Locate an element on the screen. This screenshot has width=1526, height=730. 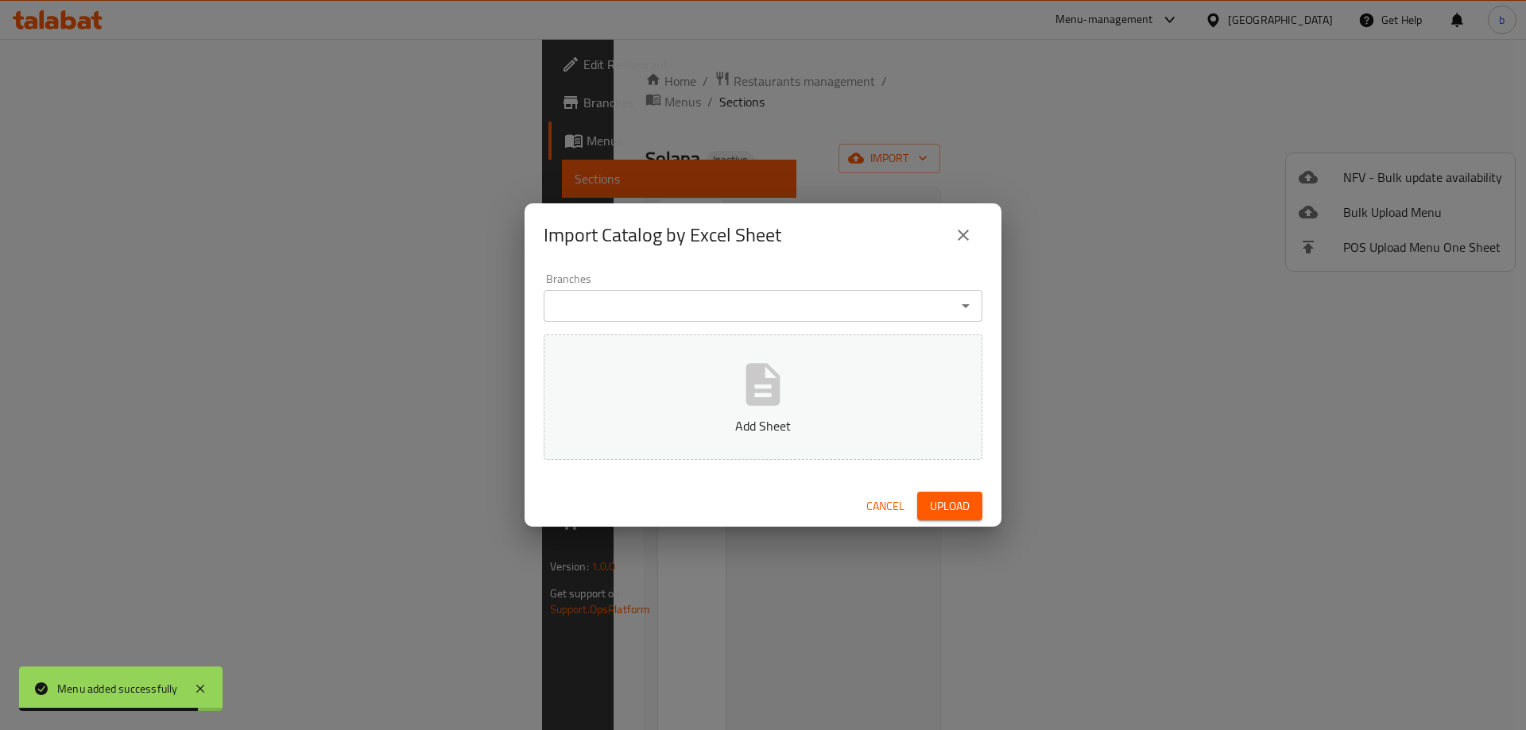
button: Cancel is located at coordinates (885, 506).